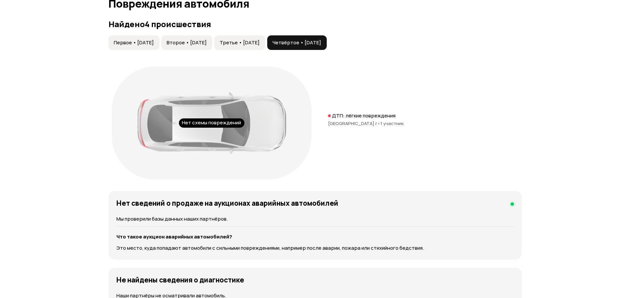 This screenshot has width=630, height=298. I want to click on strong: Что такое аукцион аварийных автомобилей?, so click(174, 236).